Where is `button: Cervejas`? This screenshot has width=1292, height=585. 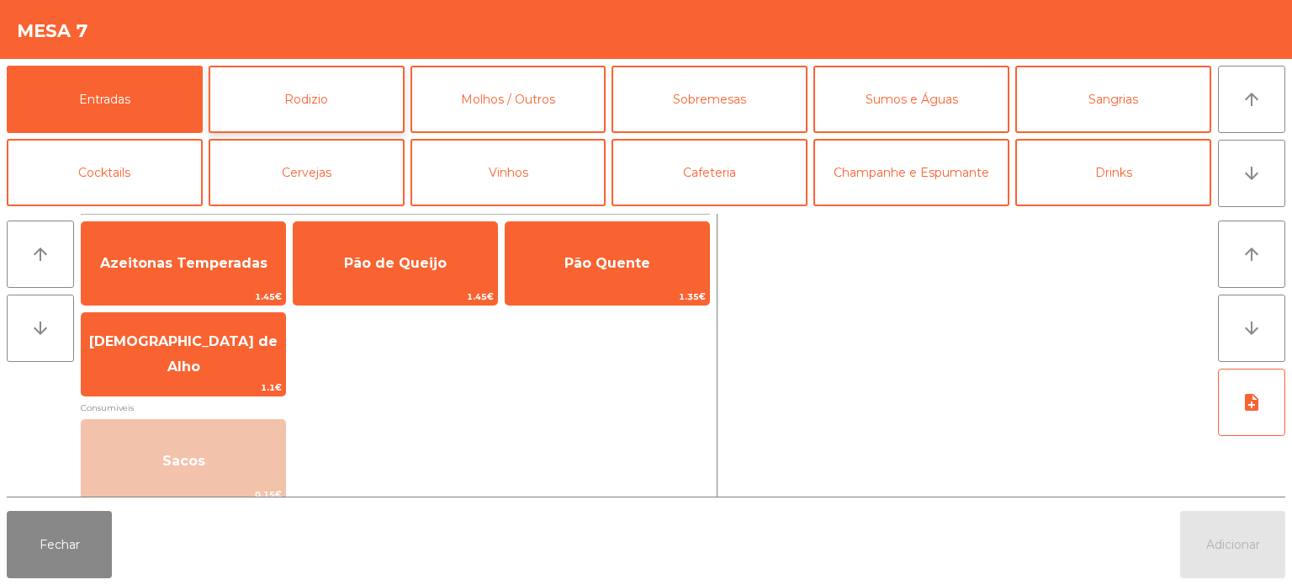
button: Cervejas is located at coordinates (306, 172).